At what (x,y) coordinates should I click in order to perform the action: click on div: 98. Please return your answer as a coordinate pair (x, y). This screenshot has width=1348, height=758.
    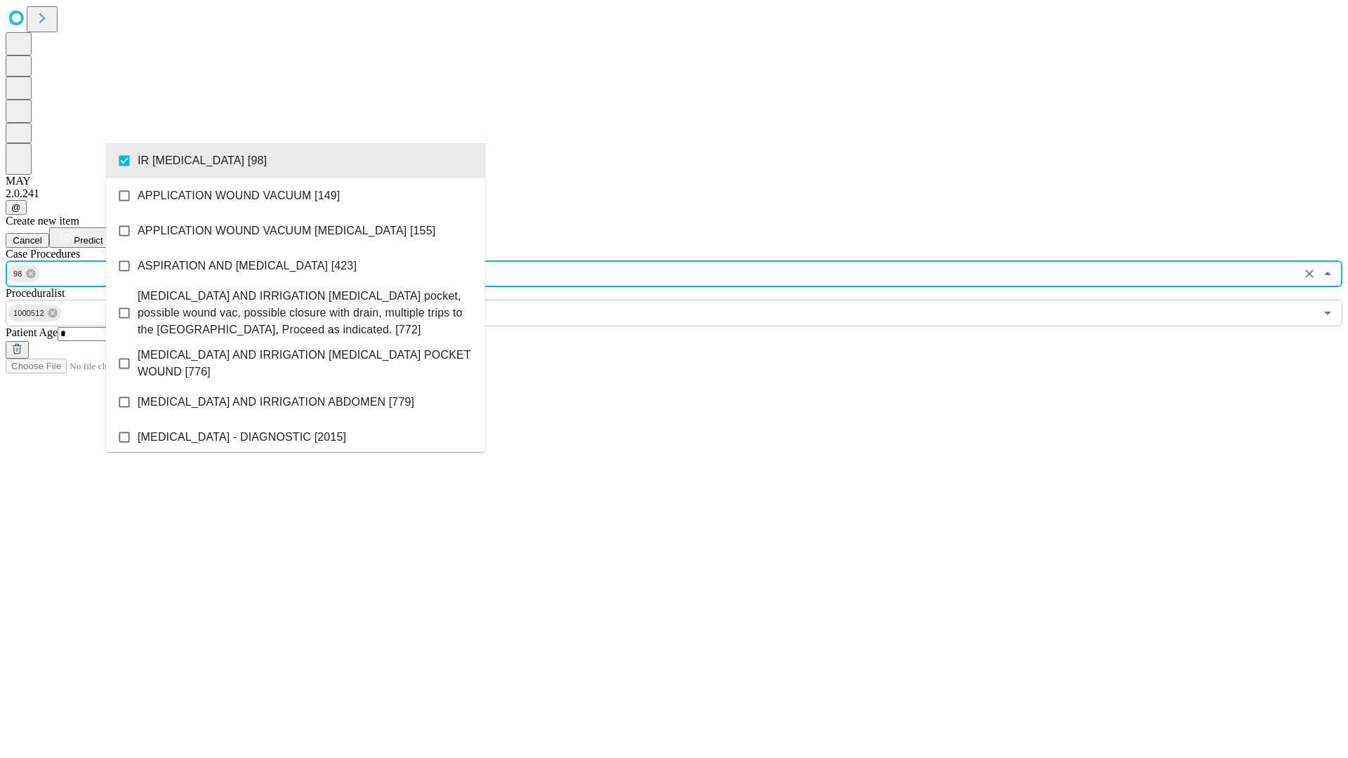
    Looking at the image, I should click on (23, 274).